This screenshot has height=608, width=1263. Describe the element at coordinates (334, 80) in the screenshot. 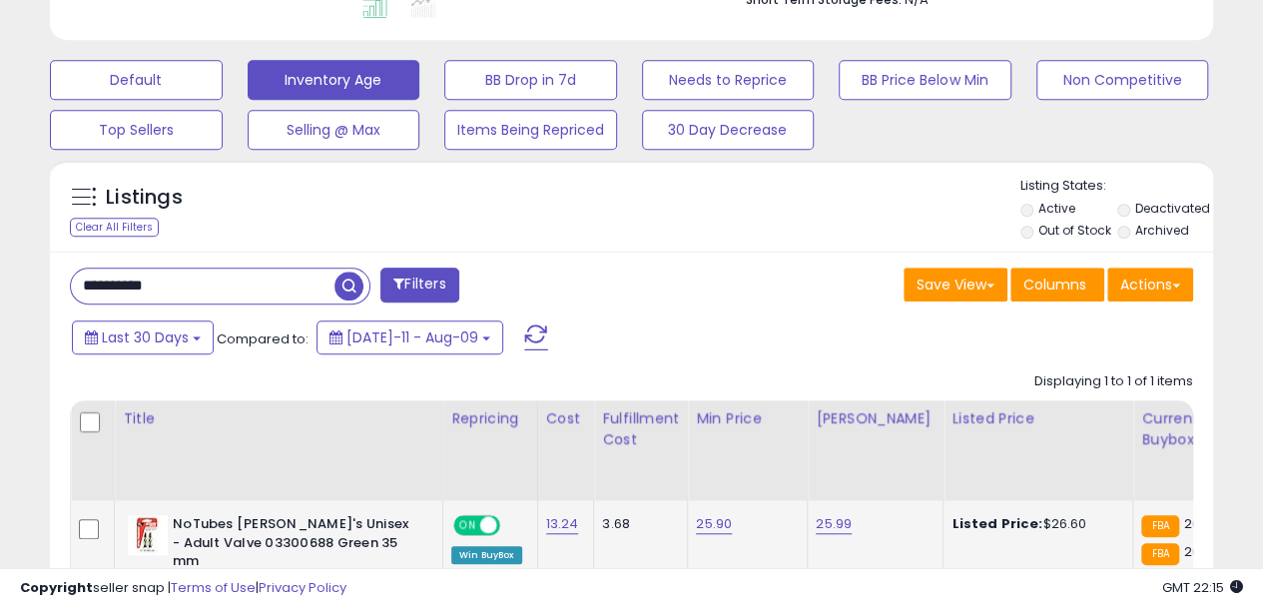

I see `button: Inventory Age` at that location.